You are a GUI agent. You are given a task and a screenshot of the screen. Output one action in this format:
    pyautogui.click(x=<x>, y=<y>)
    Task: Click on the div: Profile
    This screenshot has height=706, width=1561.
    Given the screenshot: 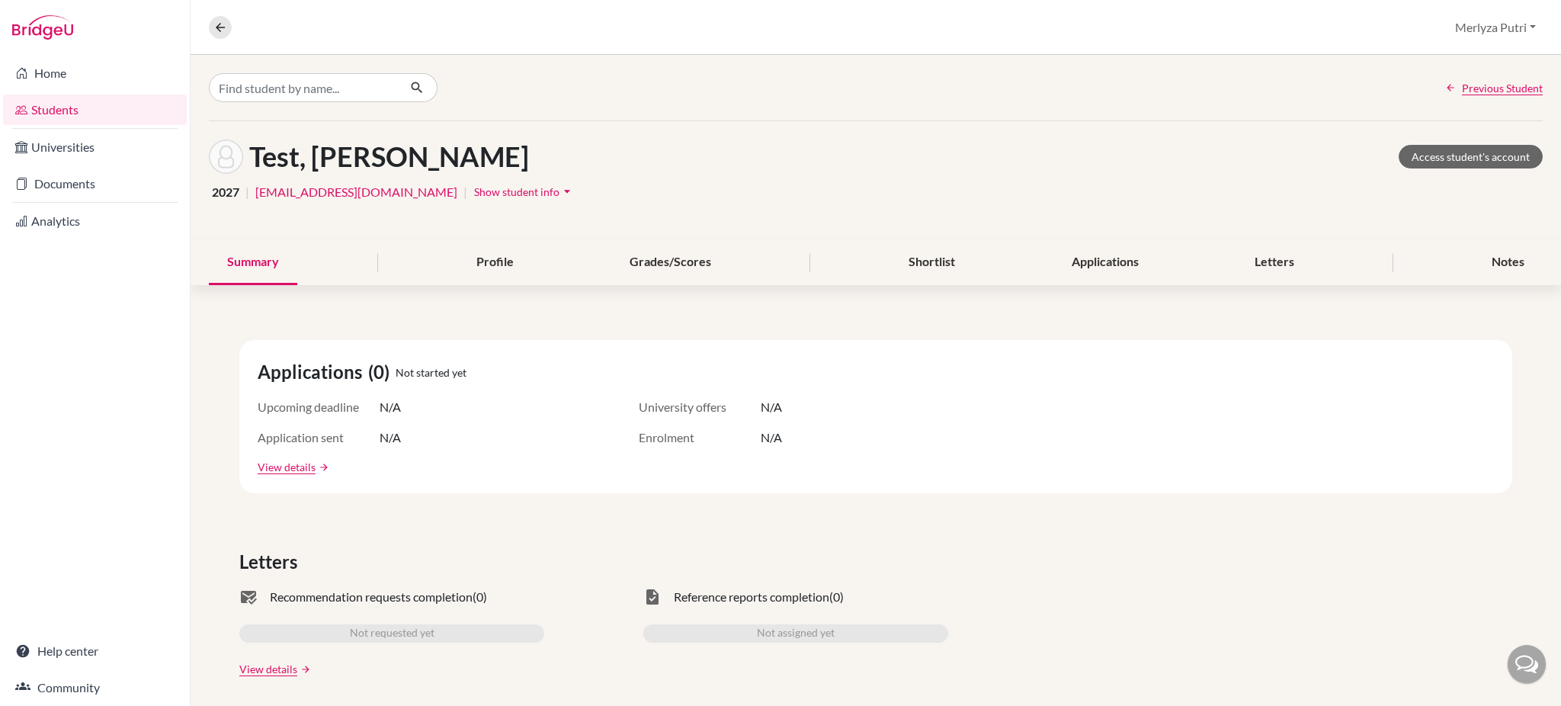 What is the action you would take?
    pyautogui.click(x=495, y=262)
    